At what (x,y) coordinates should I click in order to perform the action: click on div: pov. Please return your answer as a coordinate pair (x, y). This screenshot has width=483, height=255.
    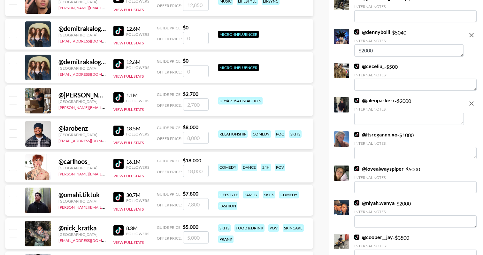
    Looking at the image, I should click on (274, 228).